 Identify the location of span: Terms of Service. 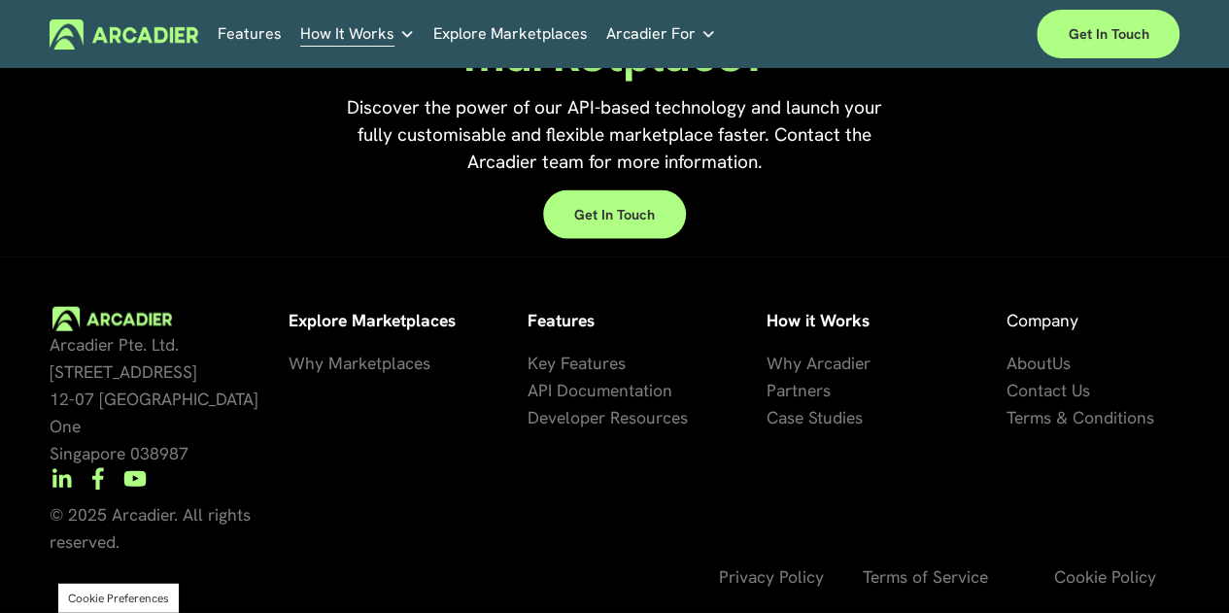
(925, 576).